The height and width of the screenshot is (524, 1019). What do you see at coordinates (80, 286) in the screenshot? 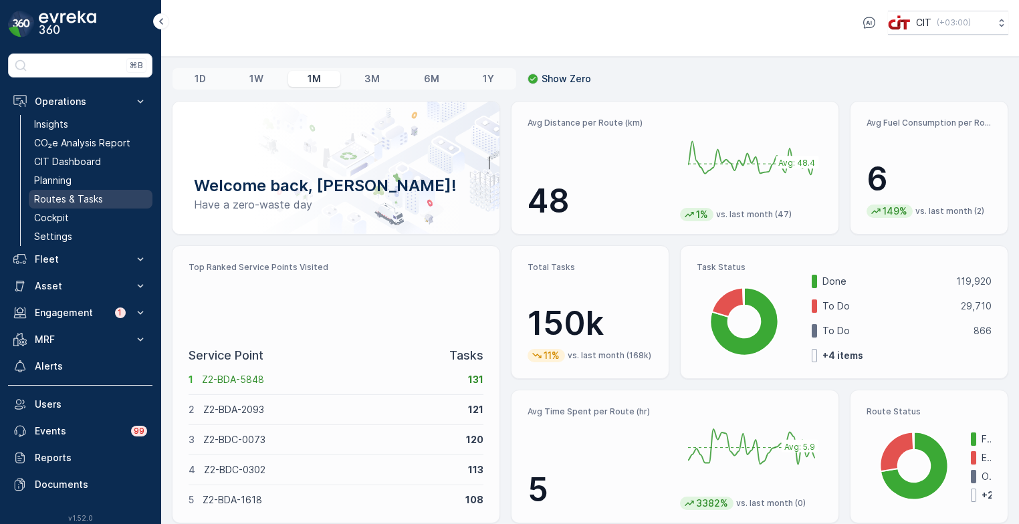
I see `button: Asset` at bounding box center [80, 286].